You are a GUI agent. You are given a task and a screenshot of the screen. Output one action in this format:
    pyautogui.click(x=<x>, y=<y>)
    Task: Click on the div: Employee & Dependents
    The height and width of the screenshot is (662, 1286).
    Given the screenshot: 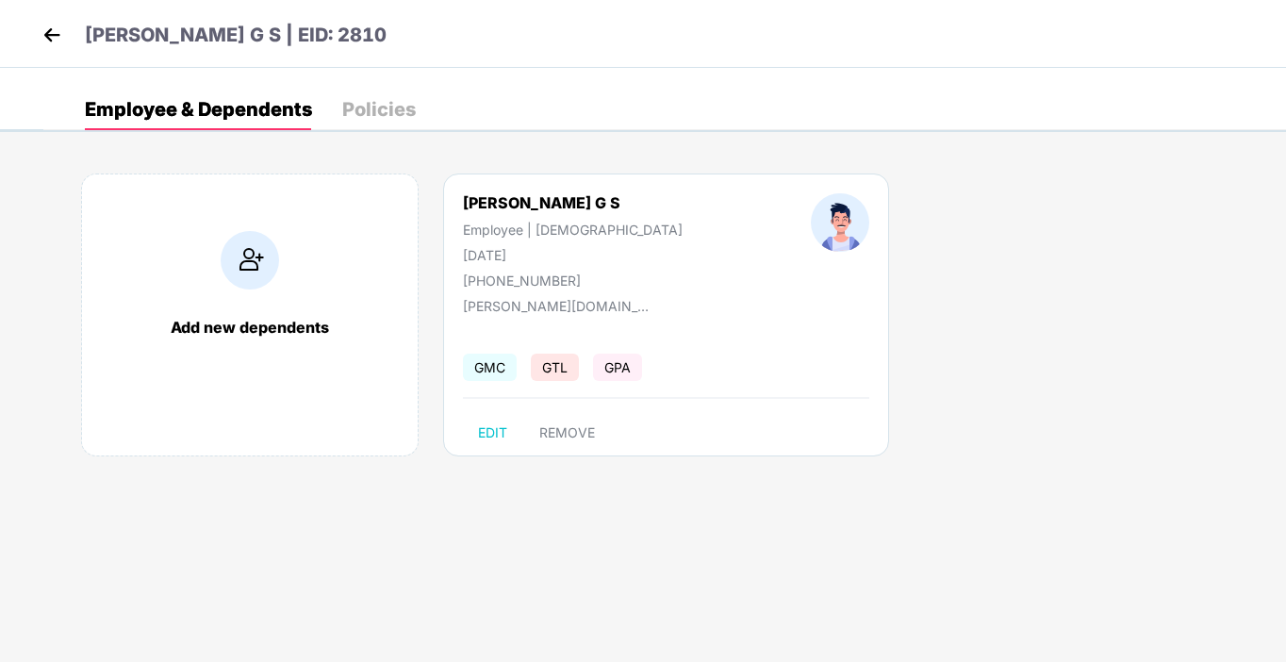 What is the action you would take?
    pyautogui.click(x=198, y=109)
    